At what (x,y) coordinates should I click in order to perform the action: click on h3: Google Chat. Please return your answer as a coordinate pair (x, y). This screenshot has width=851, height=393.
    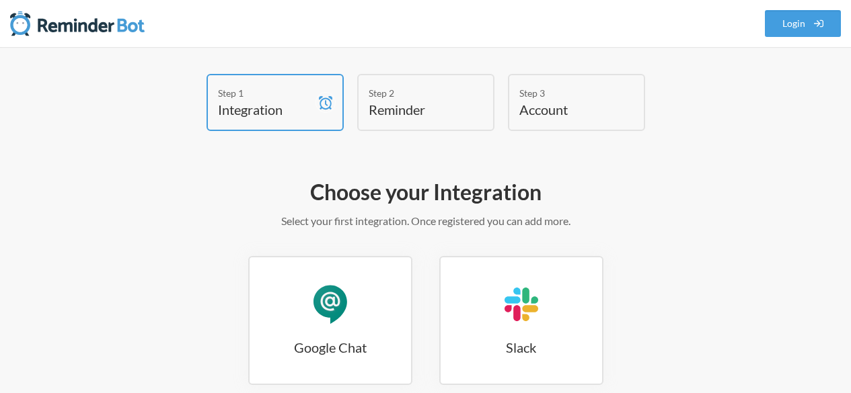
    Looking at the image, I should click on (330, 348).